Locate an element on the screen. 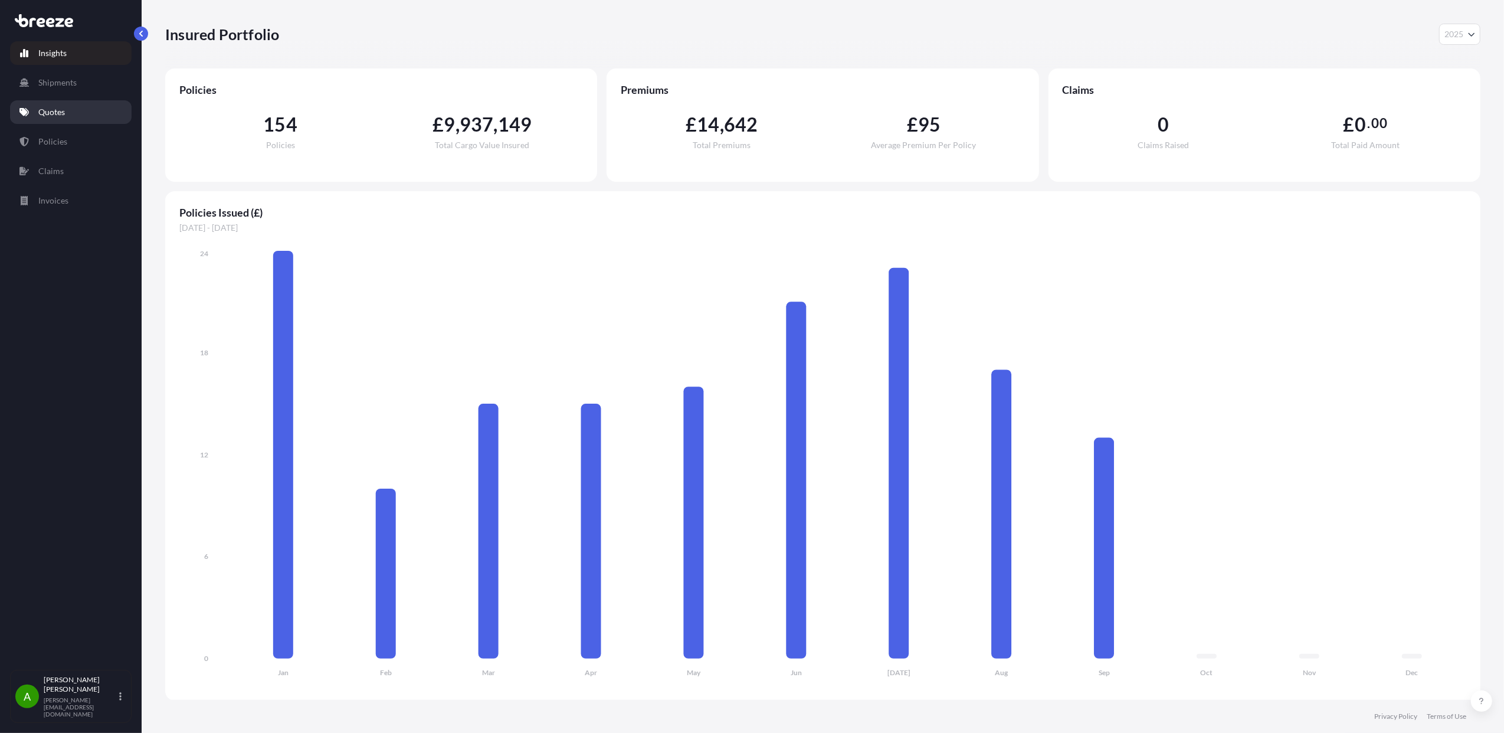 The image size is (1504, 733). span: 149 is located at coordinates (515, 124).